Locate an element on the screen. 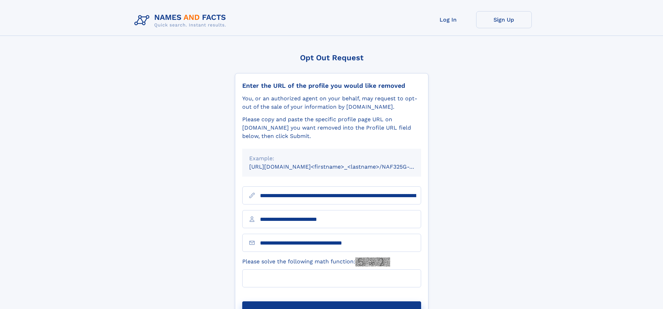 The width and height of the screenshot is (663, 309). div: Opt Out Request is located at coordinates (332, 57).